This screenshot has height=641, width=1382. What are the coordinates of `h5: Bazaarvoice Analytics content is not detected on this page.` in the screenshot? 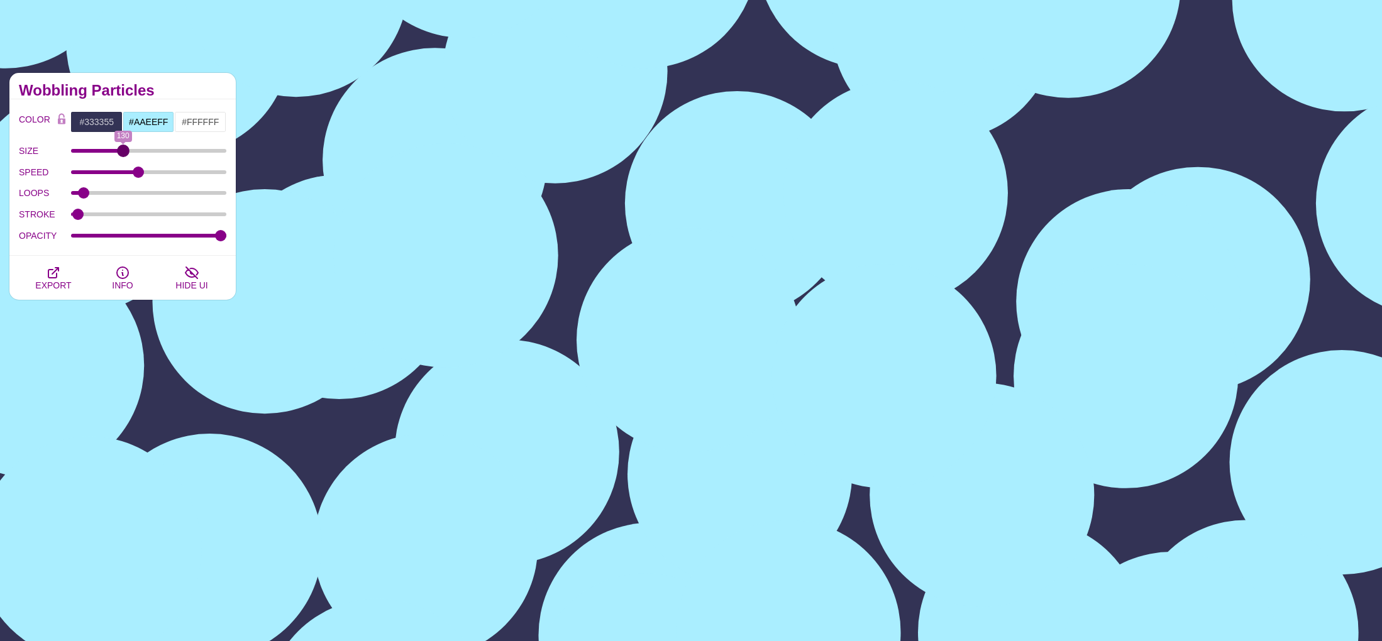 It's located at (94, 40).